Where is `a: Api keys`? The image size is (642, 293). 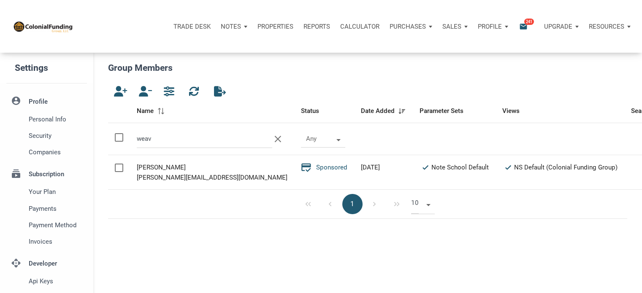 a: Api keys is located at coordinates (46, 282).